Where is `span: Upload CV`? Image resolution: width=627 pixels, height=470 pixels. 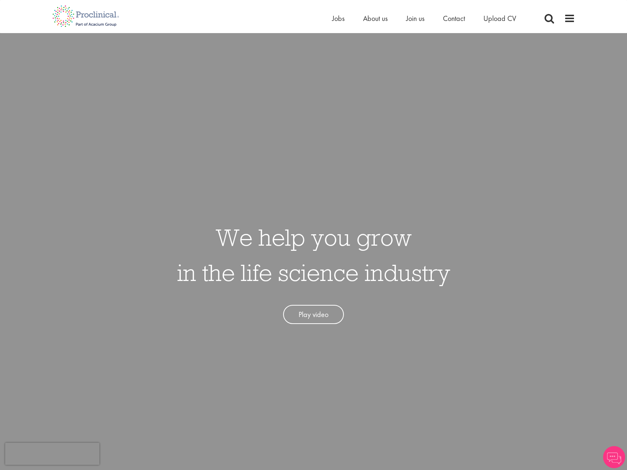
span: Upload CV is located at coordinates (499, 18).